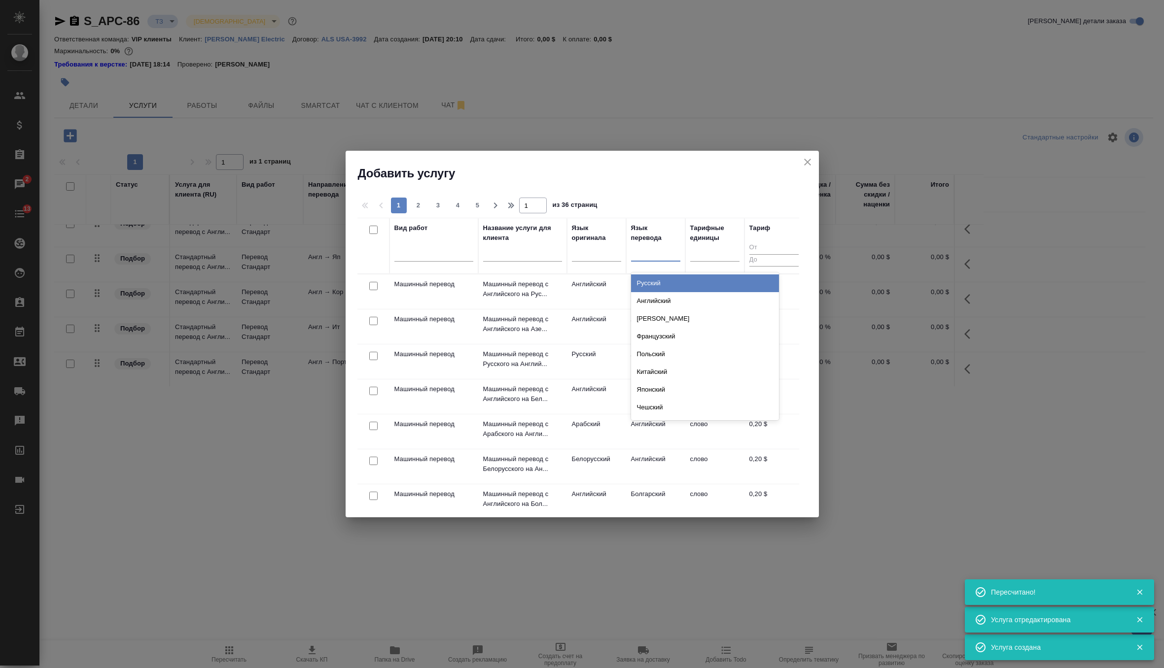 The width and height of the screenshot is (1164, 668). Describe the element at coordinates (774, 260) in the screenshot. I see `input: До` at that location.